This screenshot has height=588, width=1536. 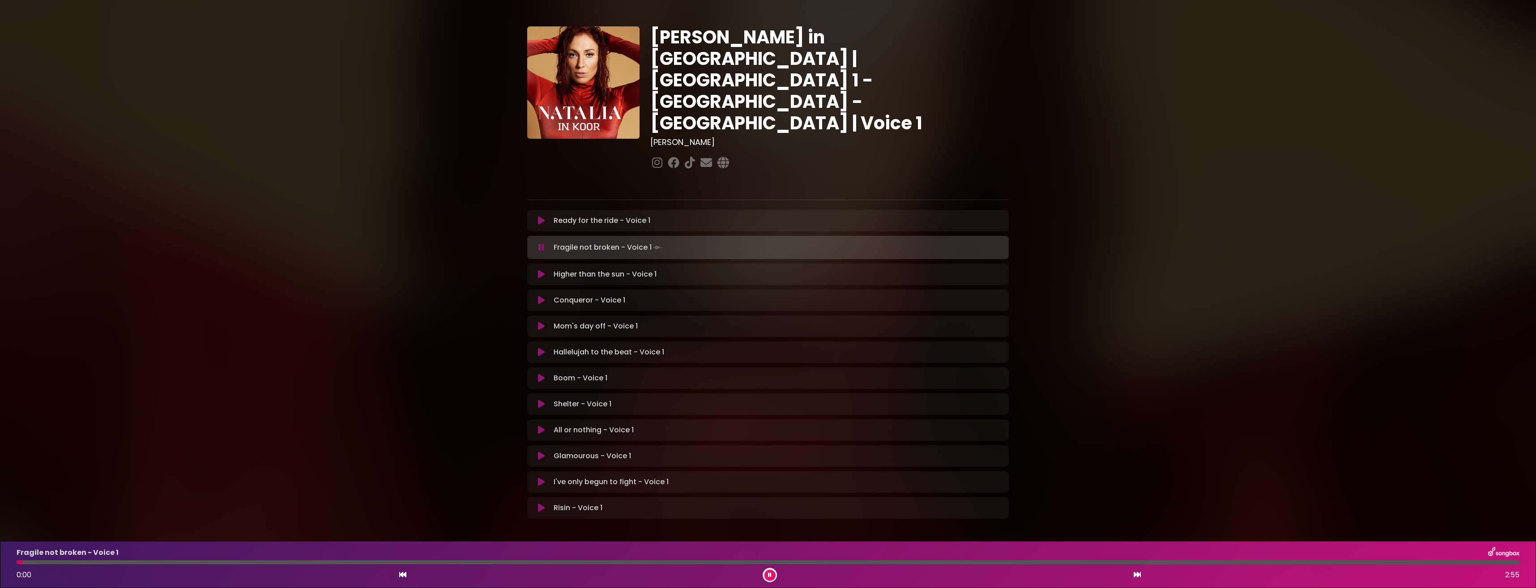 I want to click on p: All or nothing - Voice 1, so click(x=593, y=430).